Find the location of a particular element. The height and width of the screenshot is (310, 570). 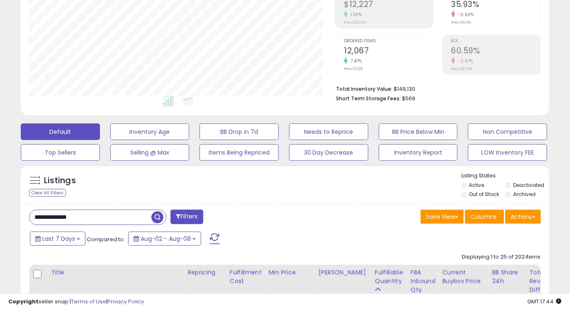

div: Current Buybox Price is located at coordinates (463, 277).